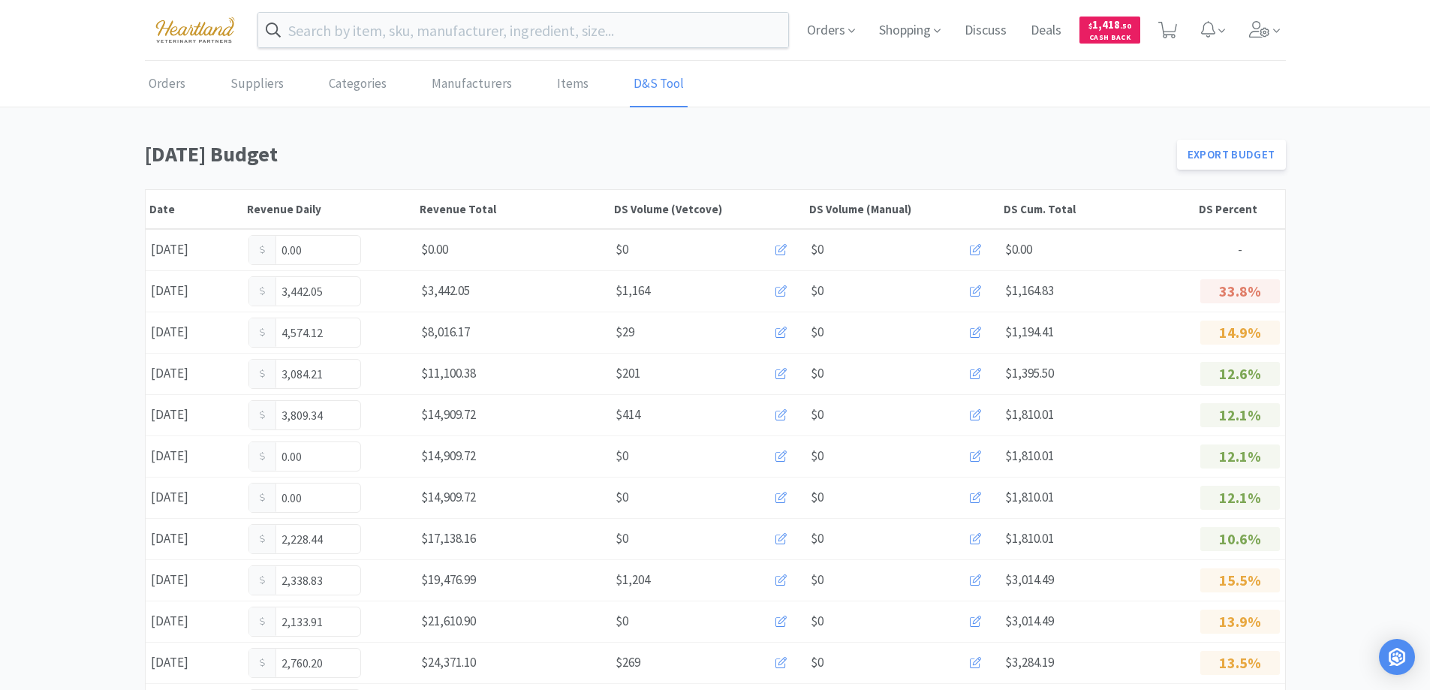 The image size is (1430, 690). What do you see at coordinates (330, 209) in the screenshot?
I see `div: Revenue Daily` at bounding box center [330, 209].